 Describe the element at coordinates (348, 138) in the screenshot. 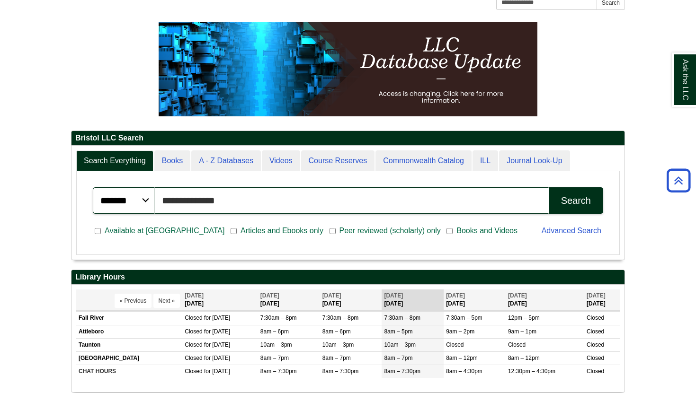

I see `h2: Bristol LLC Search` at that location.